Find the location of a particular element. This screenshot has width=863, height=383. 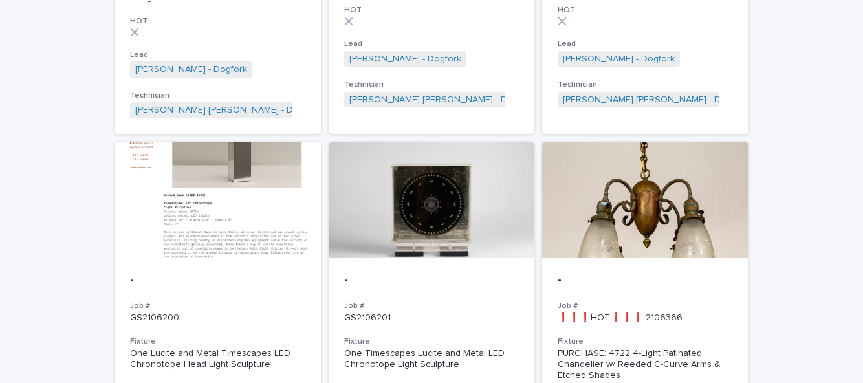

p: GS2106200 is located at coordinates (217, 318).